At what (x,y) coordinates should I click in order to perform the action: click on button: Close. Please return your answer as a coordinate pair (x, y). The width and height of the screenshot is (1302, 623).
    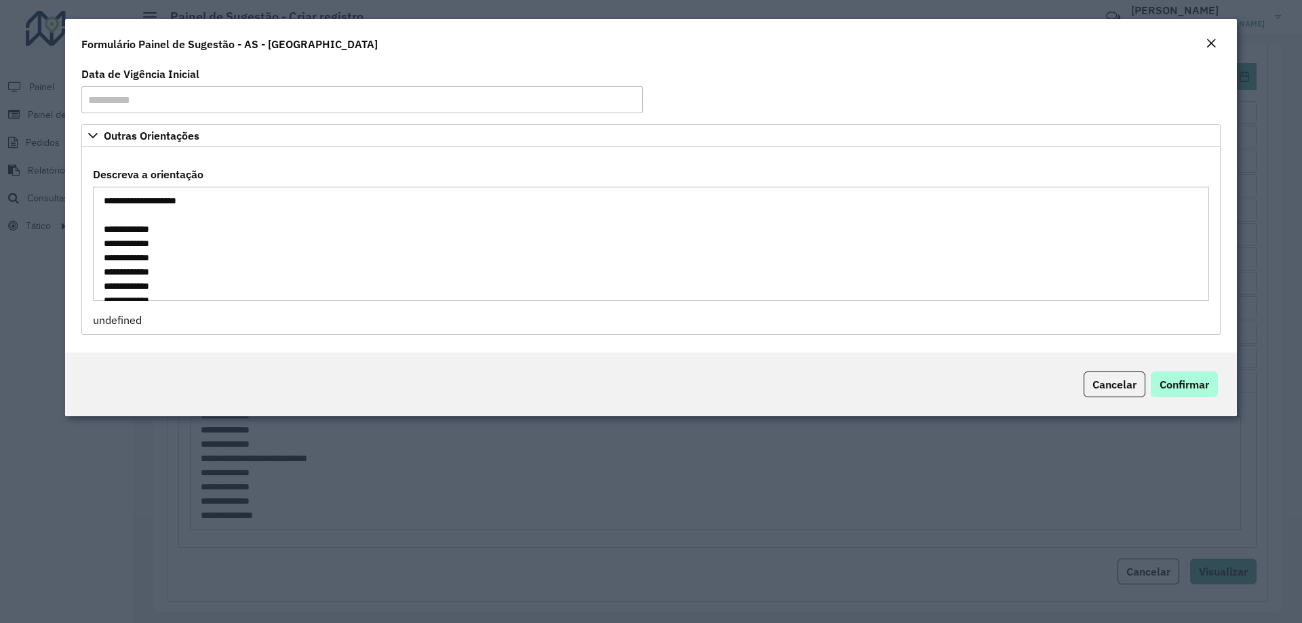
    Looking at the image, I should click on (1211, 44).